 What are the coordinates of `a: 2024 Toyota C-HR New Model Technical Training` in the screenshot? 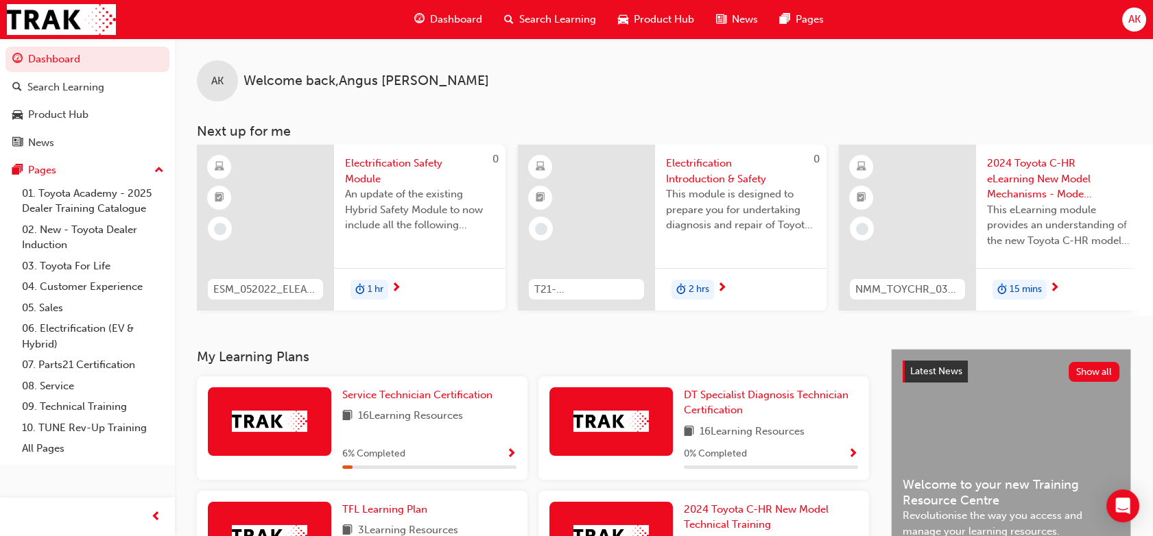 It's located at (771, 517).